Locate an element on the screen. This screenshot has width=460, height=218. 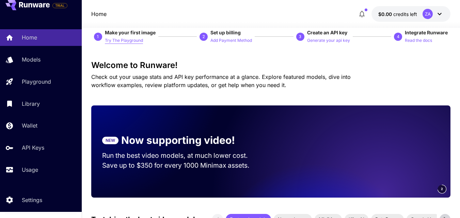
p: Generate your api key is located at coordinates (329, 41).